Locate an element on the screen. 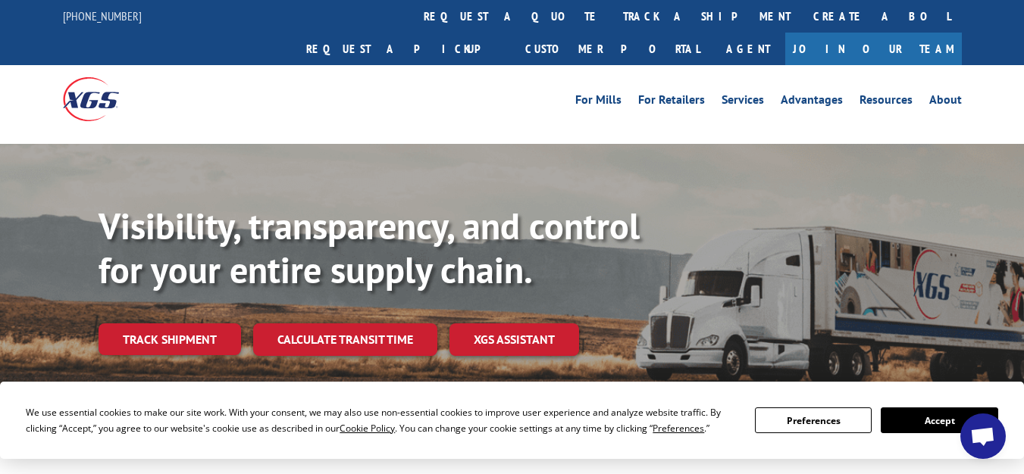 The height and width of the screenshot is (474, 1024). a: About is located at coordinates (945, 102).